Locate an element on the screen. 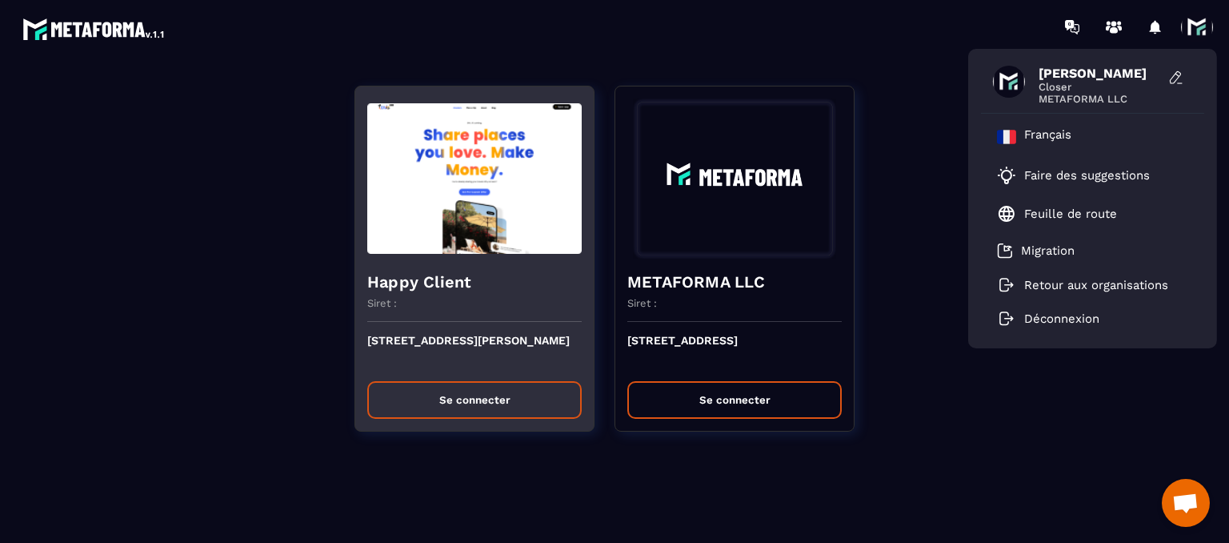 The height and width of the screenshot is (543, 1229). div: Ouvrir le chat is located at coordinates (1186, 503).